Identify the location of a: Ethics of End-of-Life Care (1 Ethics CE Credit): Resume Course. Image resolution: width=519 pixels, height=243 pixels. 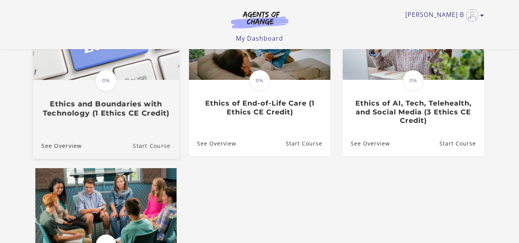
(308, 143).